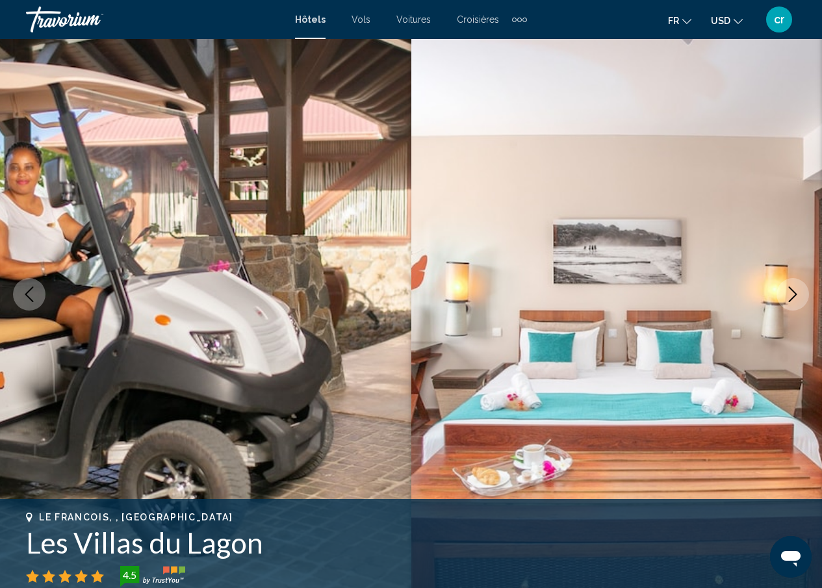 This screenshot has height=588, width=822. I want to click on a: Voitures, so click(413, 19).